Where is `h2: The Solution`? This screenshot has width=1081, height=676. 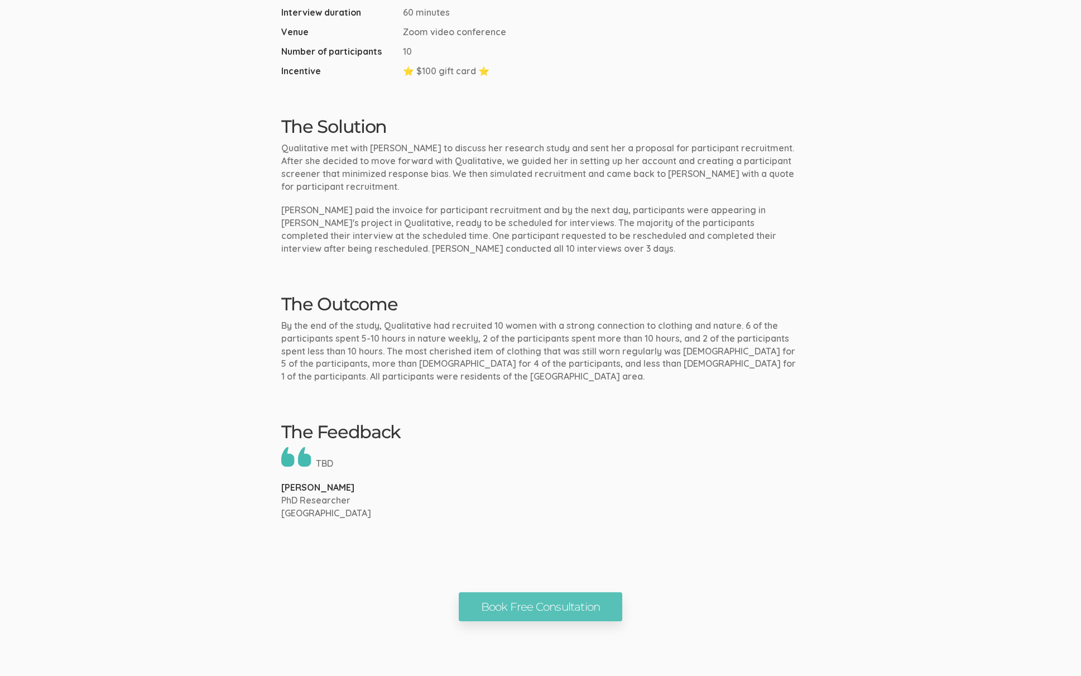 h2: The Solution is located at coordinates (541, 126).